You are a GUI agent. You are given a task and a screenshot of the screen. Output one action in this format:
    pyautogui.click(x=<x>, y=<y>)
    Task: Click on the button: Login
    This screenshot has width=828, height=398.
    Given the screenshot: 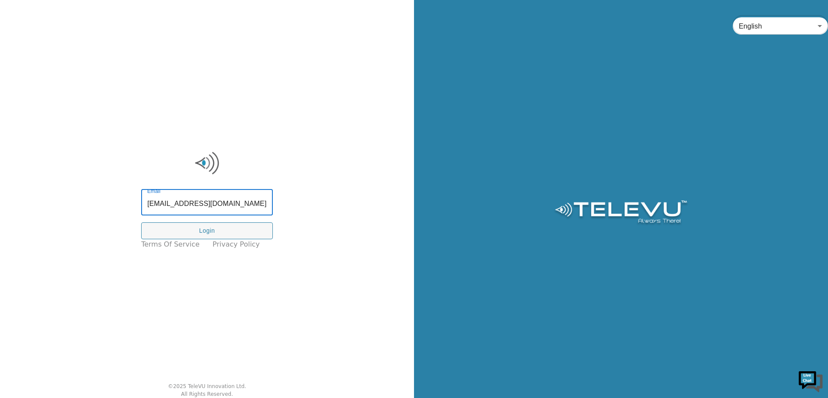 What is the action you would take?
    pyautogui.click(x=207, y=231)
    